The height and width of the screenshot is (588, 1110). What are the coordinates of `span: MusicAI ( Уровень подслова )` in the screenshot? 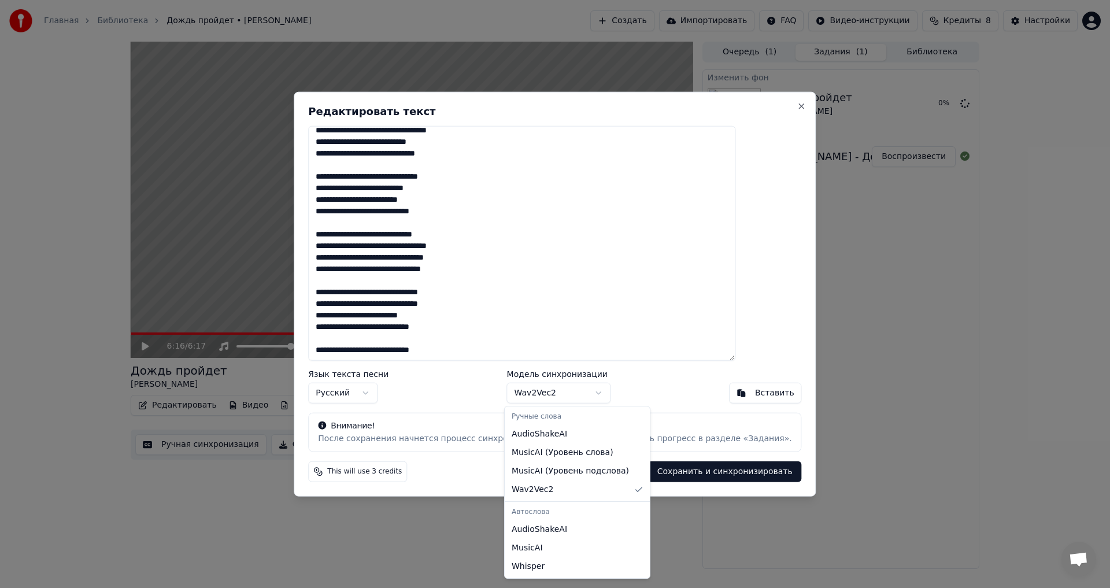 It's located at (570, 471).